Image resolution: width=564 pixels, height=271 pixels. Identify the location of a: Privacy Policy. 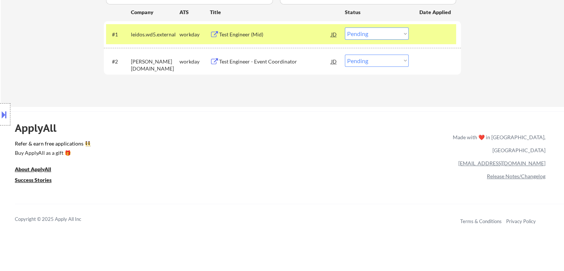
(521, 221).